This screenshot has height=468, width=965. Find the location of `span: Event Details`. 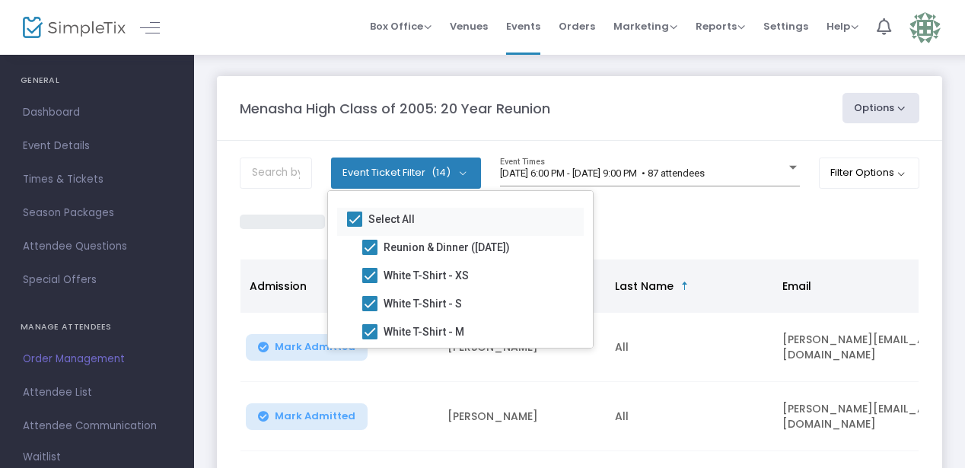

span: Event Details is located at coordinates (97, 146).